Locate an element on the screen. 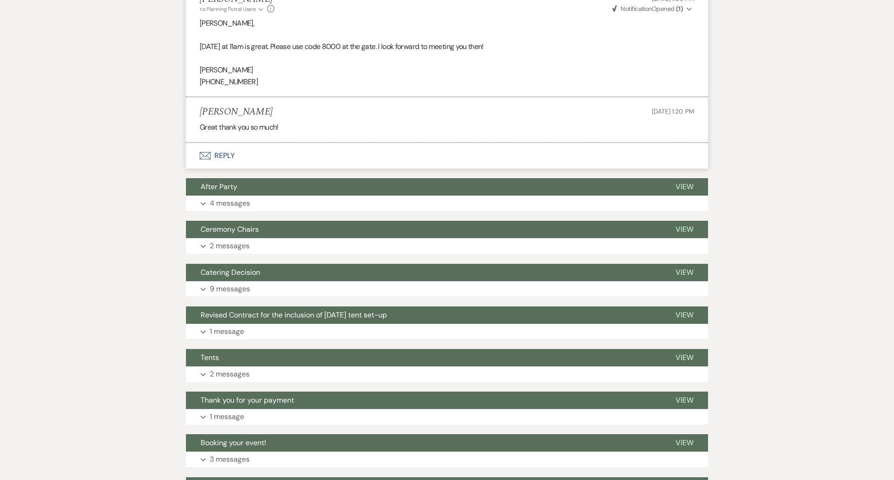  span: Tents is located at coordinates (210, 357).